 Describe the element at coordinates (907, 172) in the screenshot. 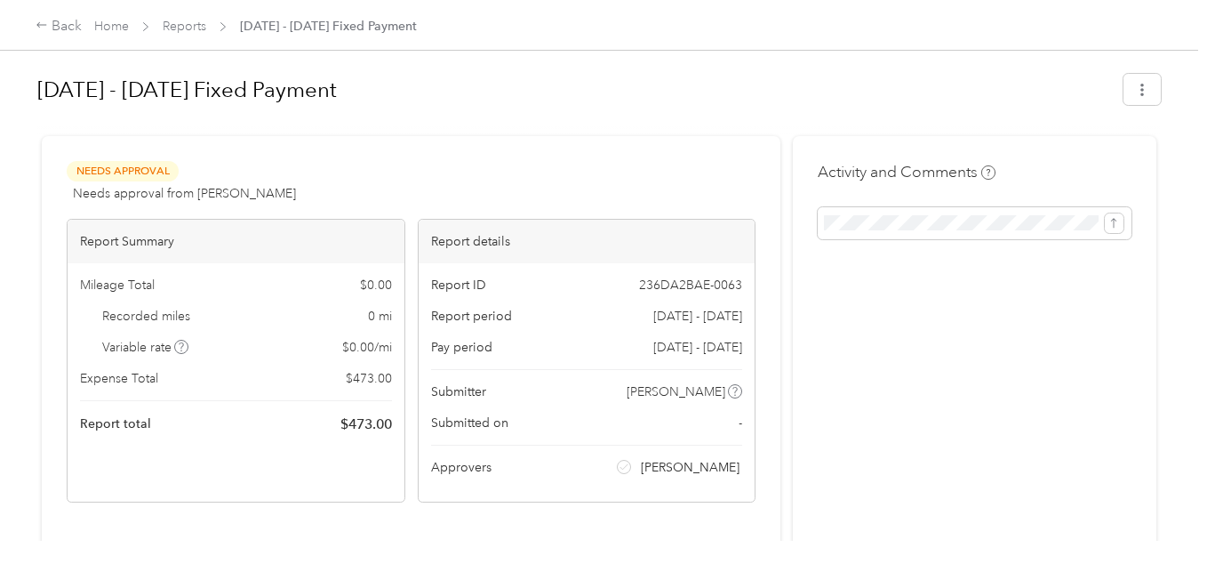

I see `h4: Activity and Comments` at that location.